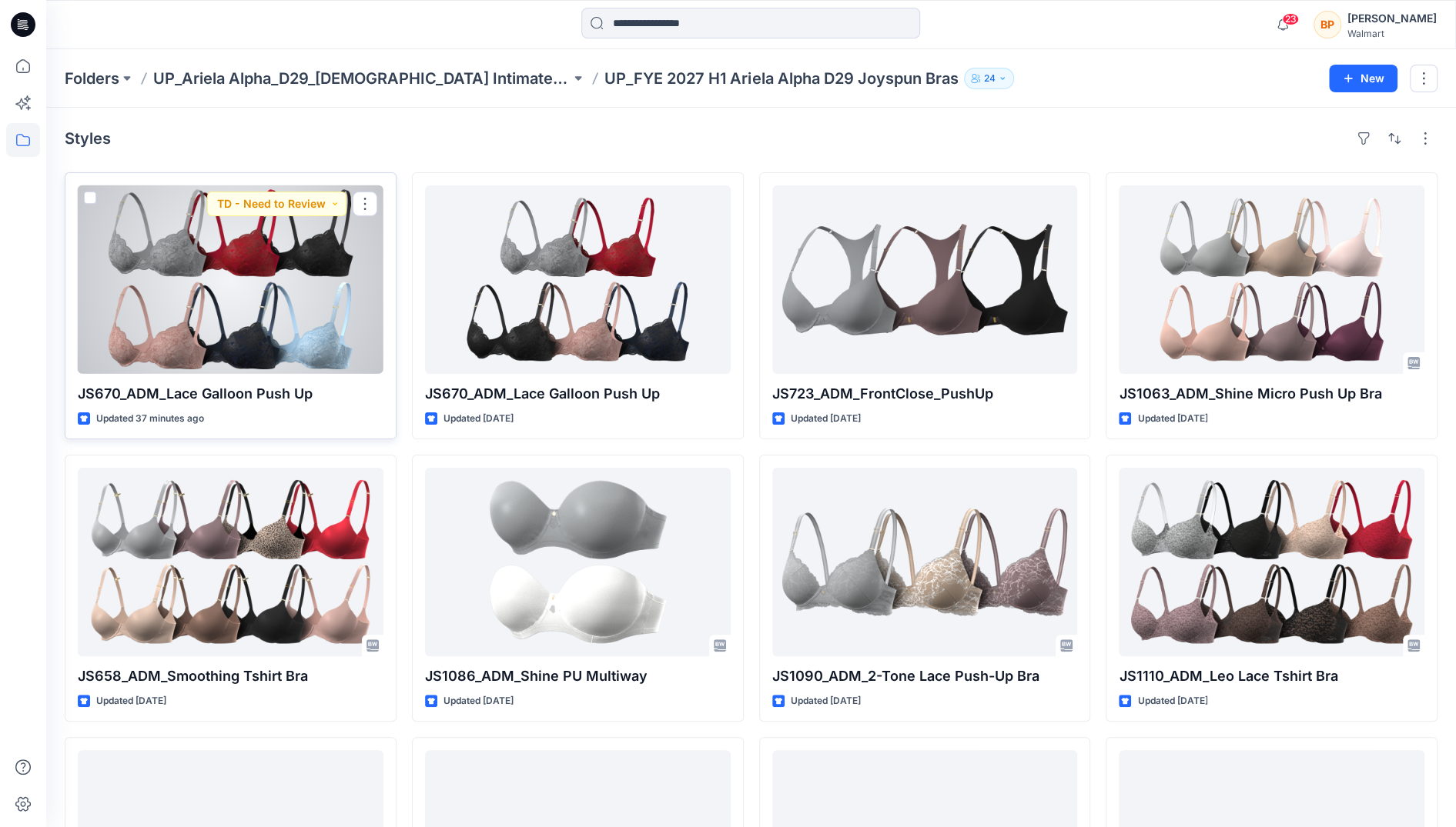 This screenshot has width=1456, height=827. What do you see at coordinates (988, 79) in the screenshot?
I see `button: 24` at bounding box center [988, 79].